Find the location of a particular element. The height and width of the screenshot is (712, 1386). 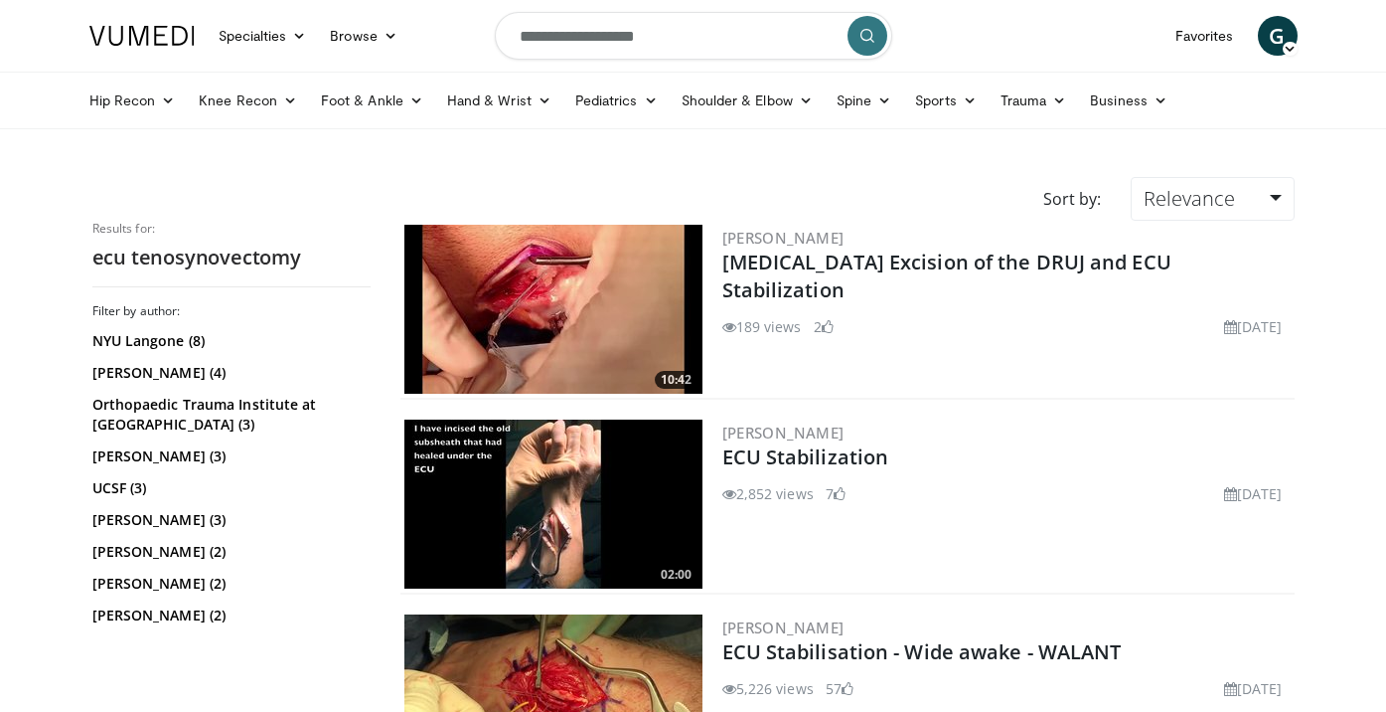

a: Sports is located at coordinates (946, 100).